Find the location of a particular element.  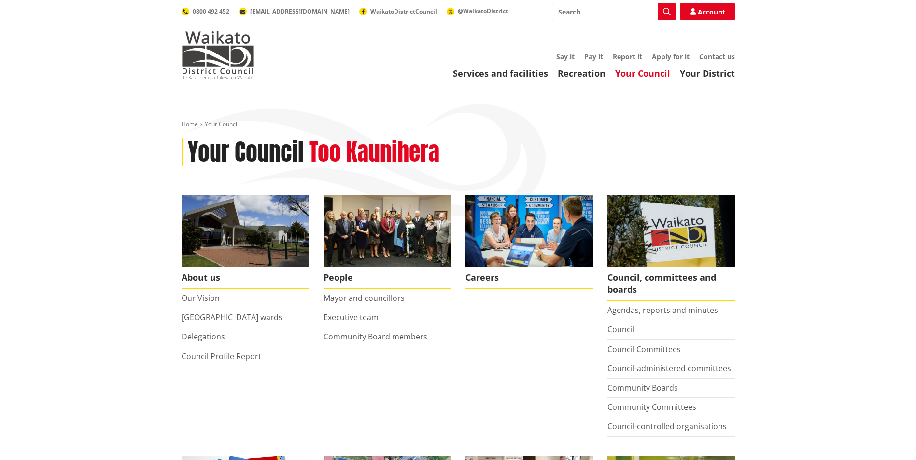

span: Your Council is located at coordinates (222, 124).